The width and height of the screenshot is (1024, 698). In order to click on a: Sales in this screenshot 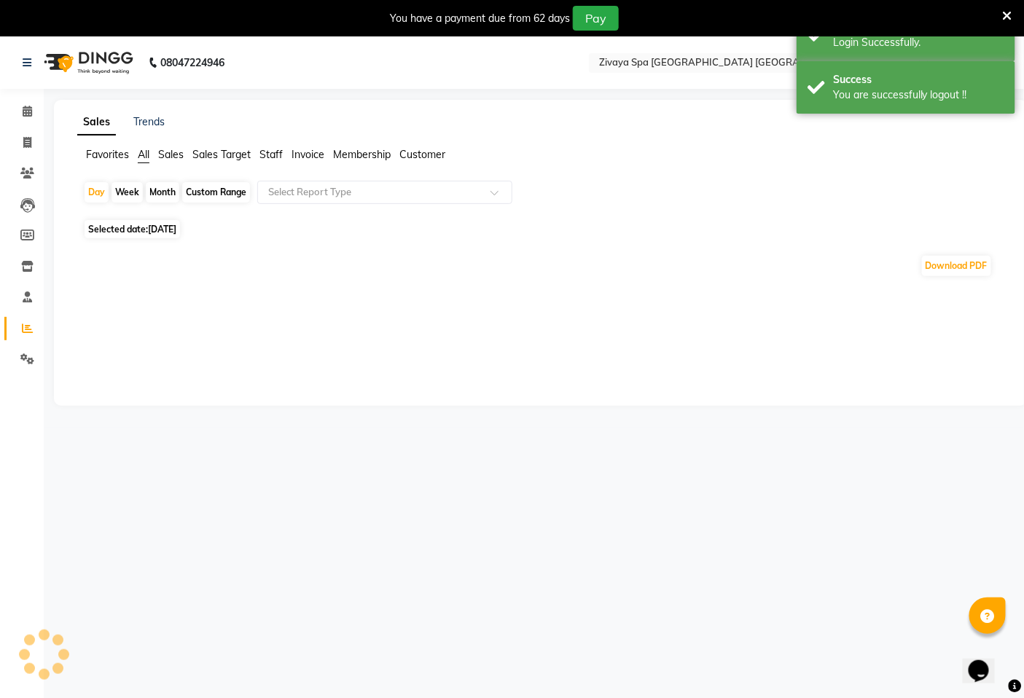, I will do `click(96, 122)`.